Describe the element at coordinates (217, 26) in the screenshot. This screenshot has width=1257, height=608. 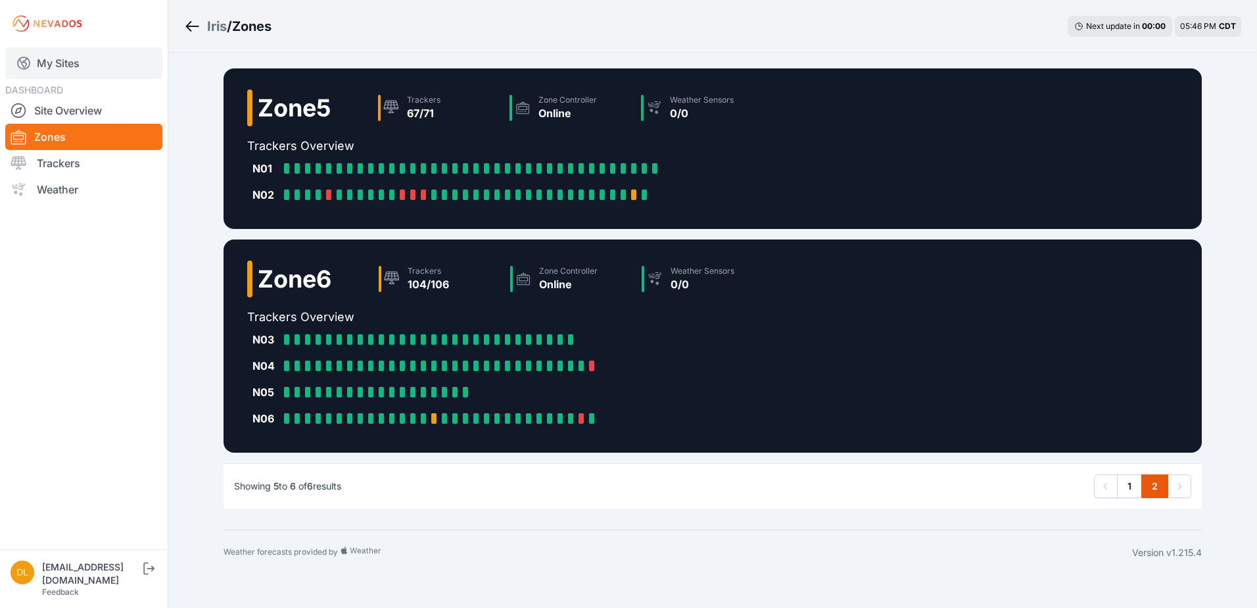
I see `a: Iris` at that location.